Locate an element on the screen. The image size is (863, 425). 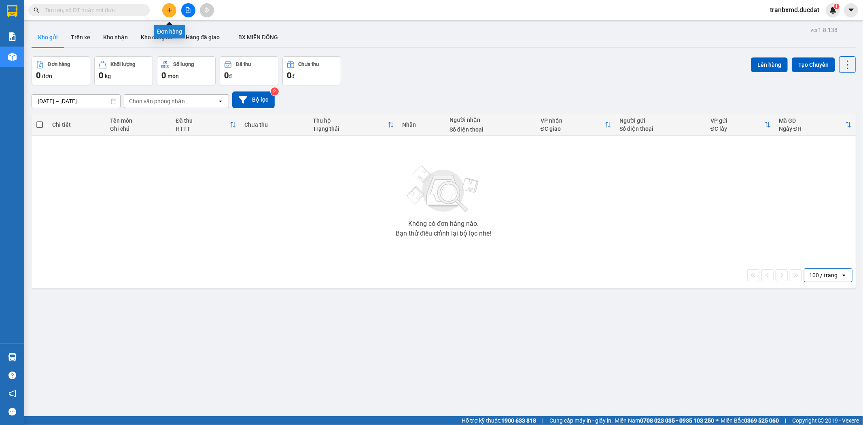
img: logo-vxr is located at coordinates (12, 11).